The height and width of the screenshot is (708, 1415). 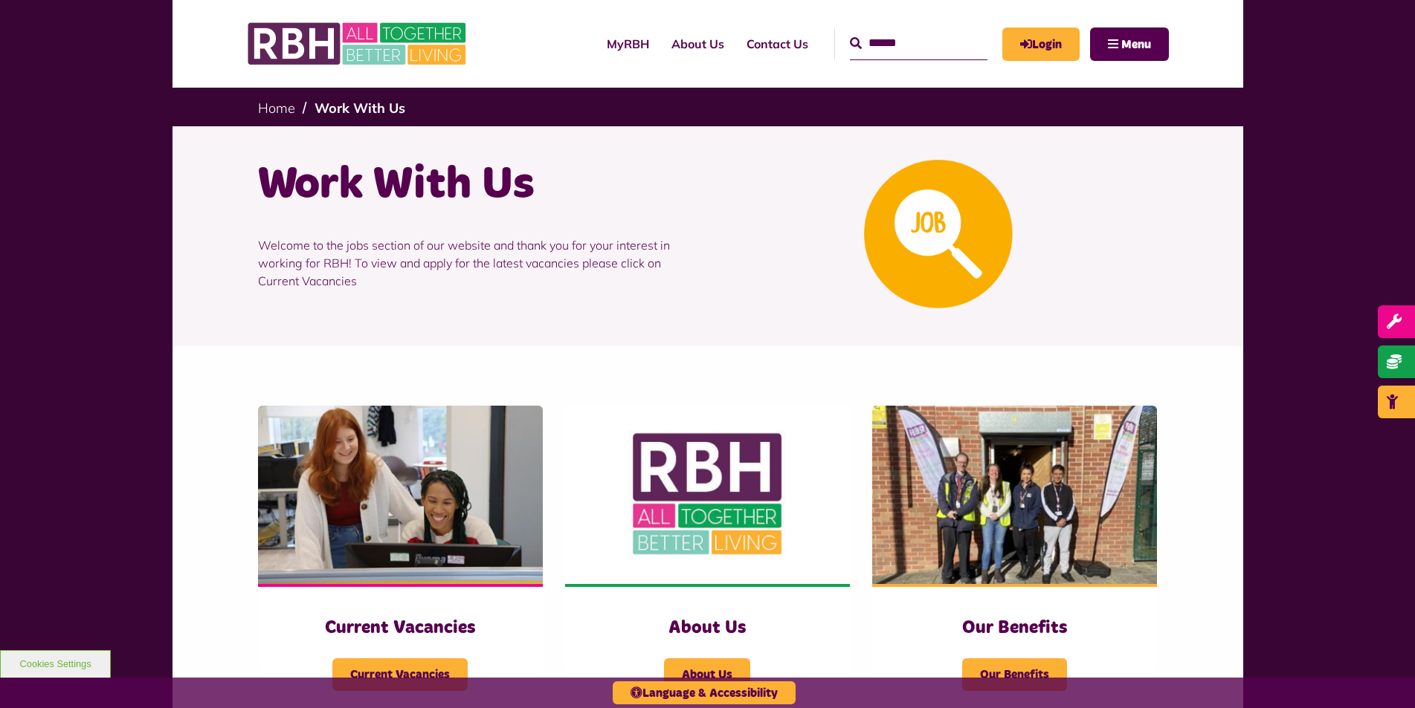 What do you see at coordinates (1014, 628) in the screenshot?
I see `h3: Our Benefits` at bounding box center [1014, 628].